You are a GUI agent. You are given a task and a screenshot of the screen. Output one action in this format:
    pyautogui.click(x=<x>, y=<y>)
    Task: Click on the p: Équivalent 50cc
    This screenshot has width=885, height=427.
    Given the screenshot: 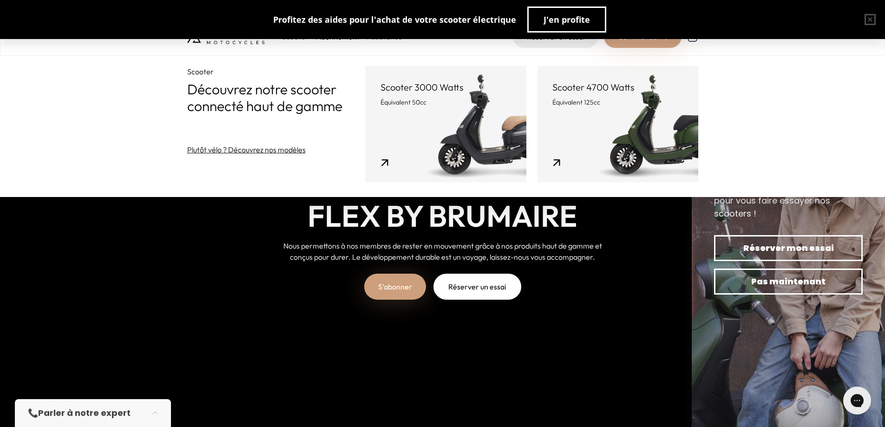 What is the action you would take?
    pyautogui.click(x=446, y=102)
    